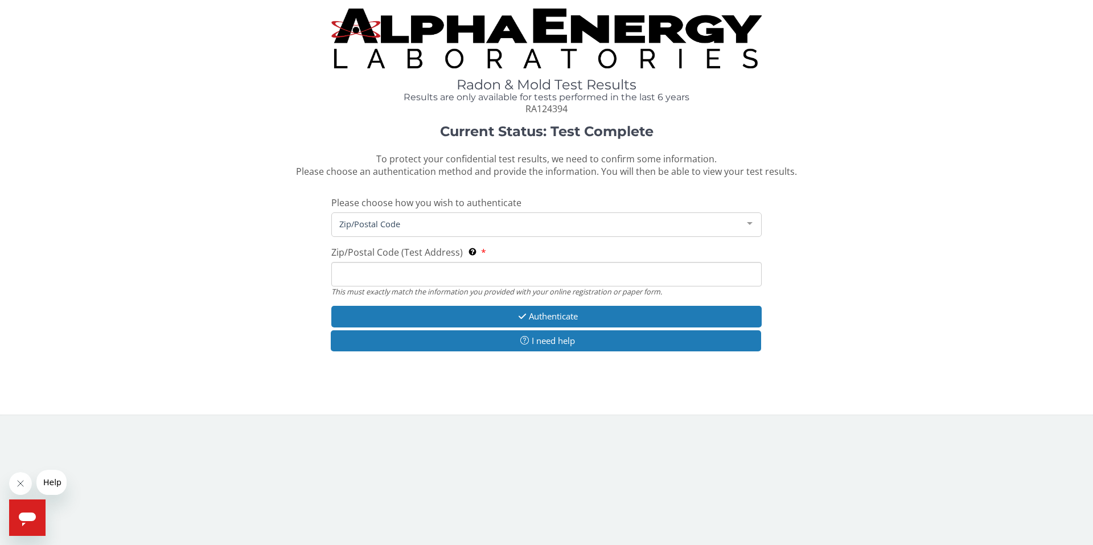  What do you see at coordinates (538, 224) in the screenshot?
I see `span: Zip/Postal Code` at bounding box center [538, 224].